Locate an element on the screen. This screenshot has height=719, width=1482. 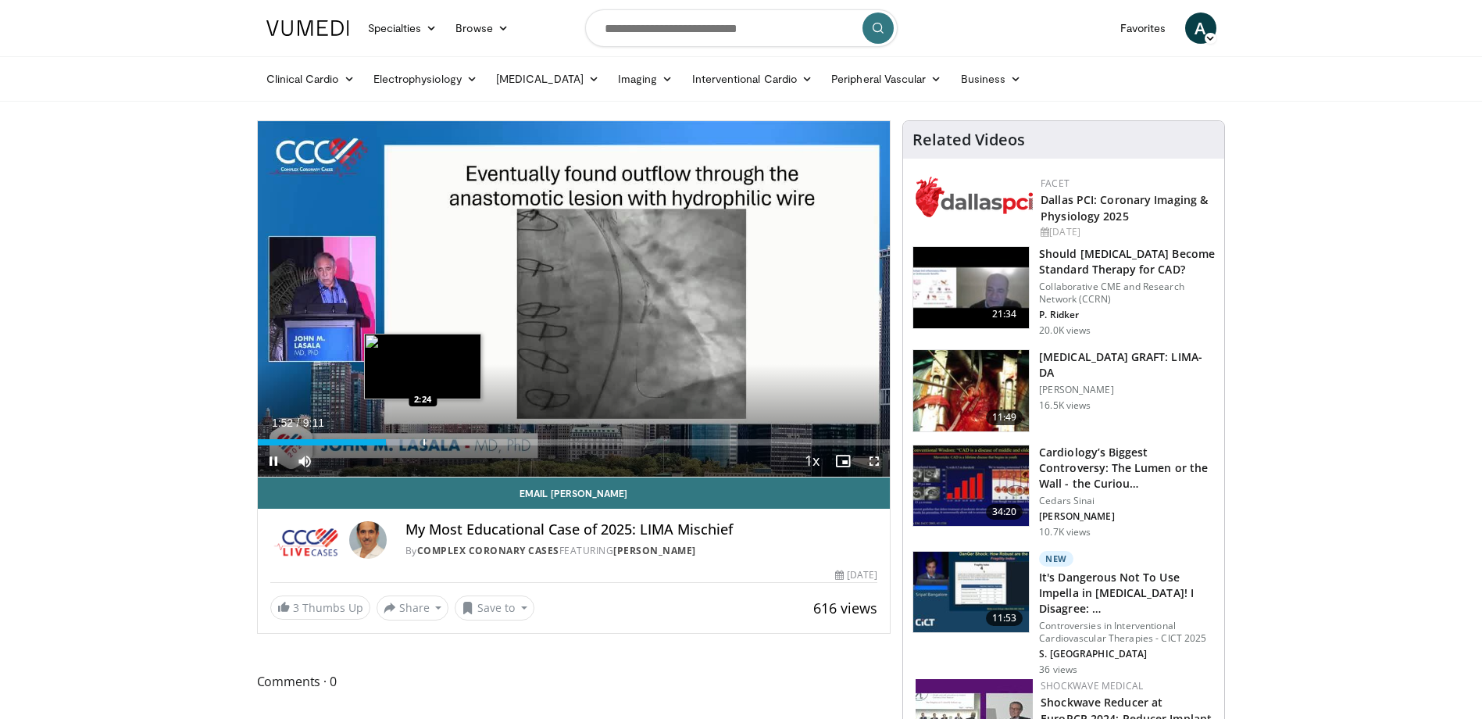
h4: My Most Educational Case of 2025: LIMA Mischief is located at coordinates (642, 530).